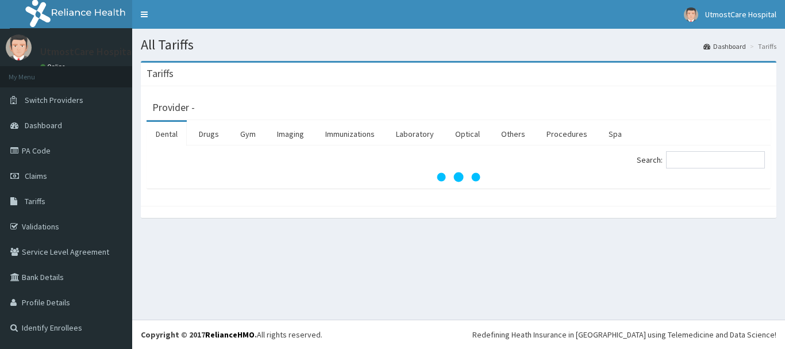 The width and height of the screenshot is (785, 349). I want to click on li: Tariffs, so click(762, 46).